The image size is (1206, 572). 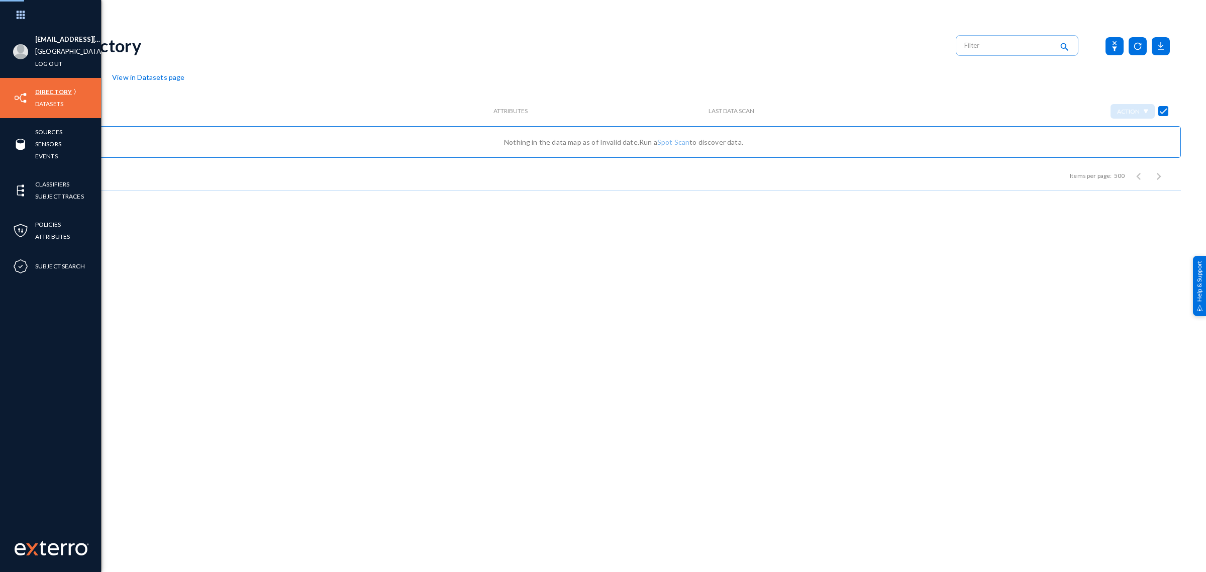 What do you see at coordinates (1090, 176) in the screenshot?
I see `div: Items per page:` at bounding box center [1090, 176].